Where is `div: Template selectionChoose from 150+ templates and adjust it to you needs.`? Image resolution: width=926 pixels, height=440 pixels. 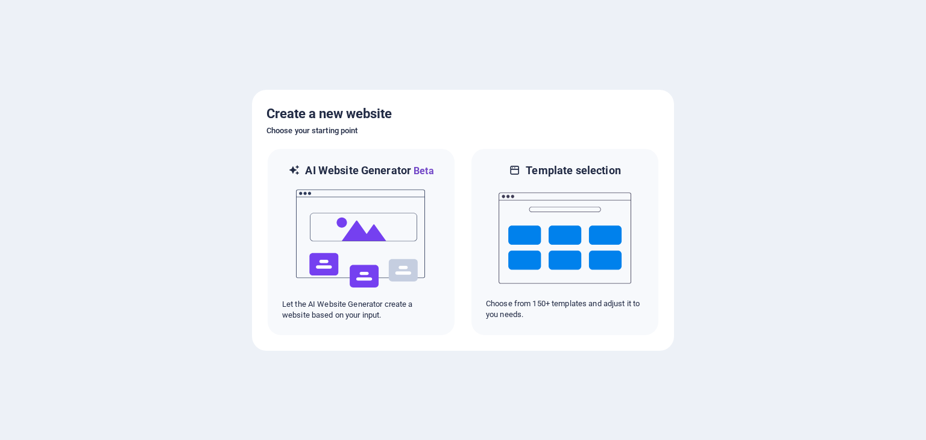
div: Template selectionChoose from 150+ templates and adjust it to you needs. is located at coordinates (565, 242).